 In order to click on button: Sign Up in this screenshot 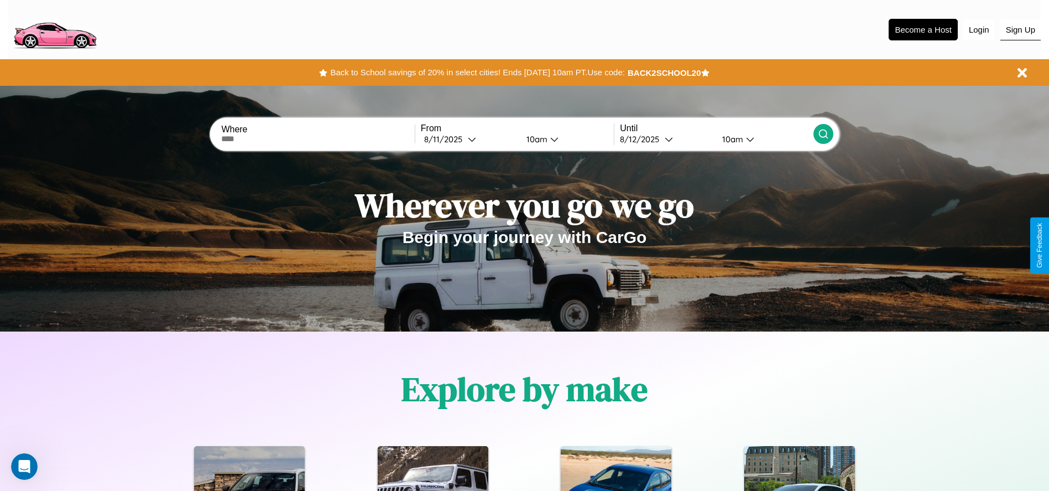, I will do `click(1020, 30)`.